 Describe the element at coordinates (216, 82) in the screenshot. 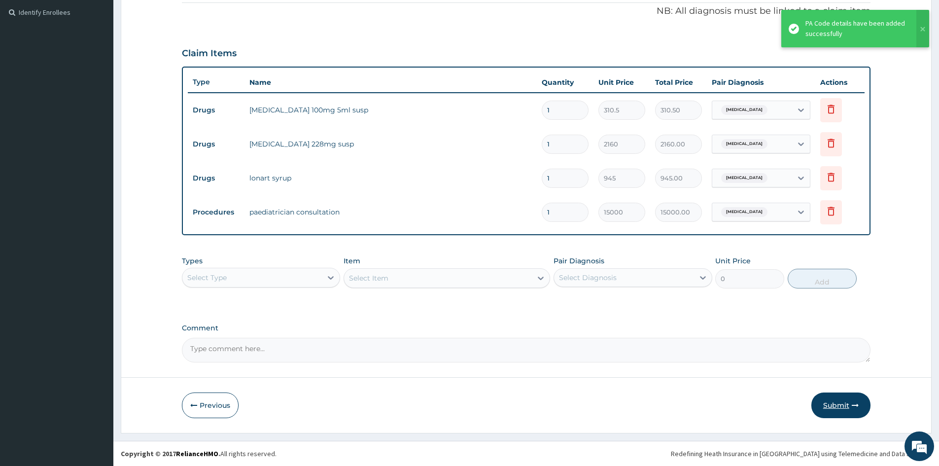

I see `th: Type` at that location.